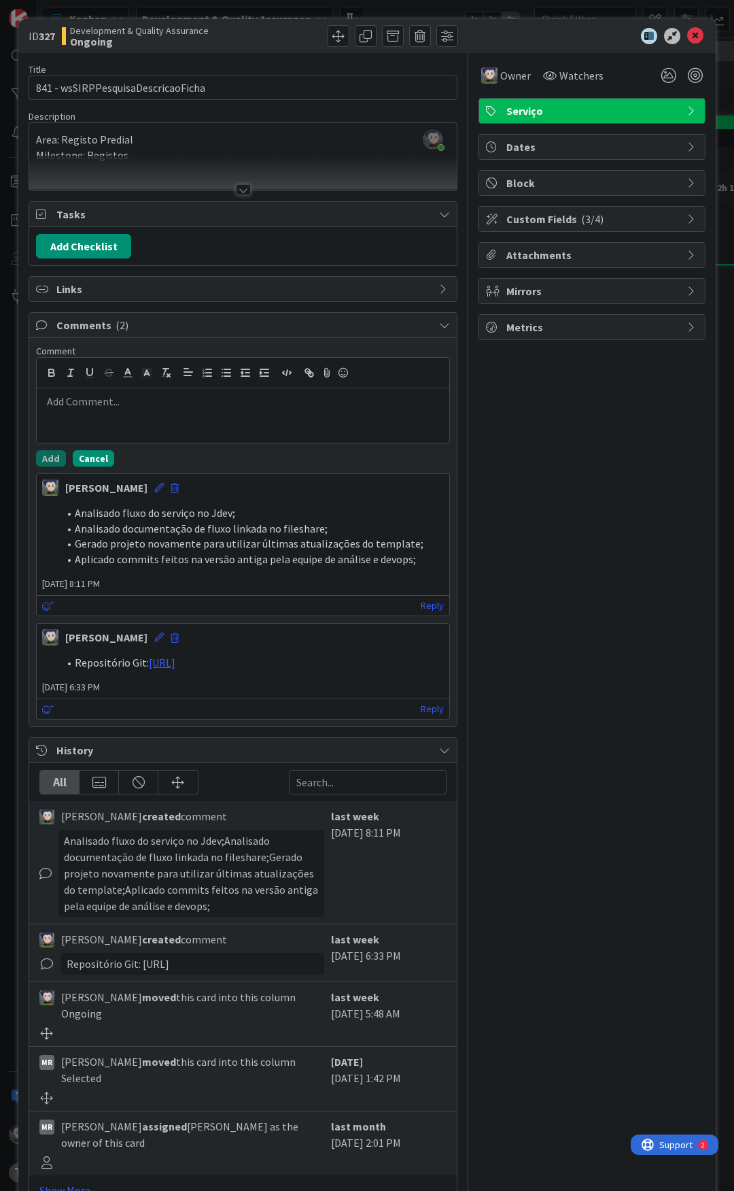  I want to click on span: Comment, so click(56, 351).